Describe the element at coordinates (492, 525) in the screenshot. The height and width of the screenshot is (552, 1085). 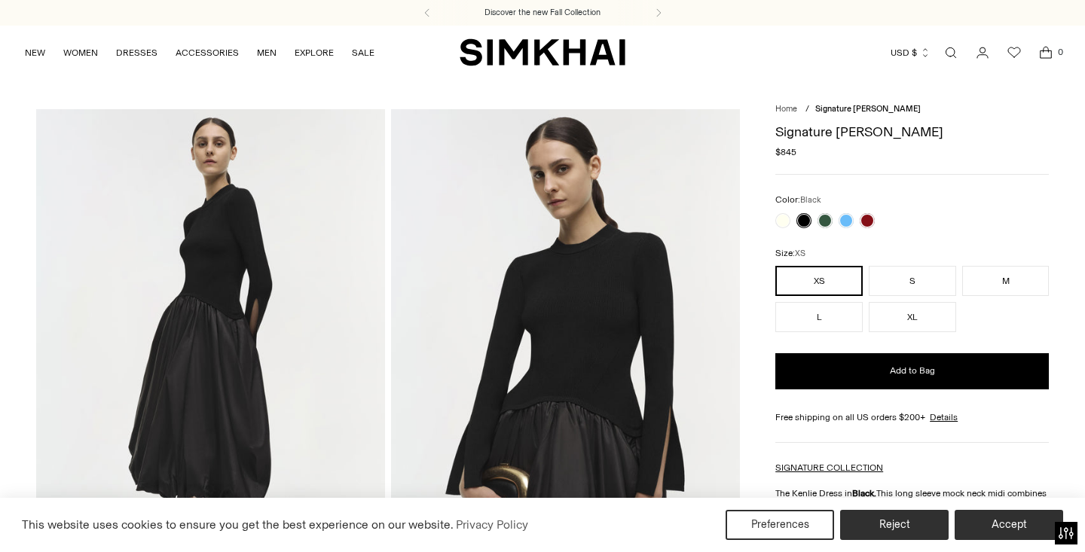
I see `a: Privacy Policy (opens in a new tab)` at that location.